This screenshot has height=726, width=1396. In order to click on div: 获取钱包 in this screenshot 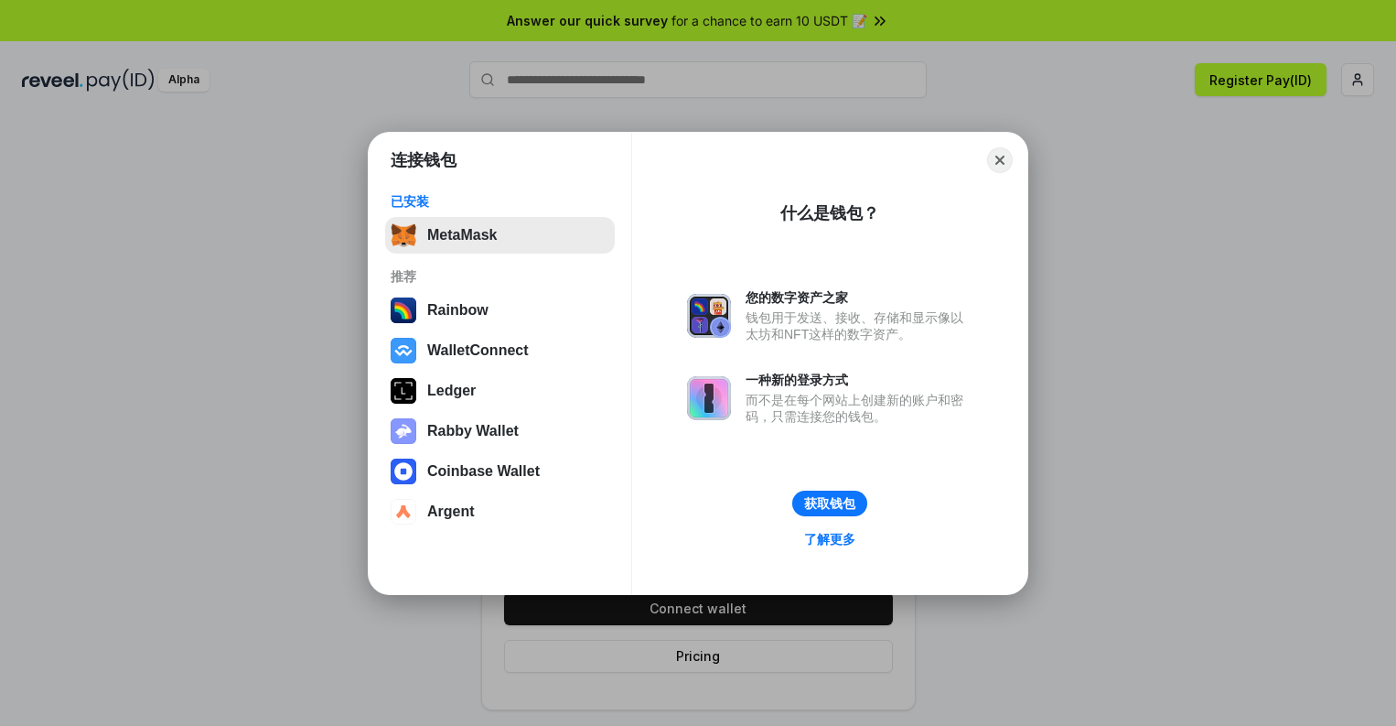, I will do `click(830, 503)`.